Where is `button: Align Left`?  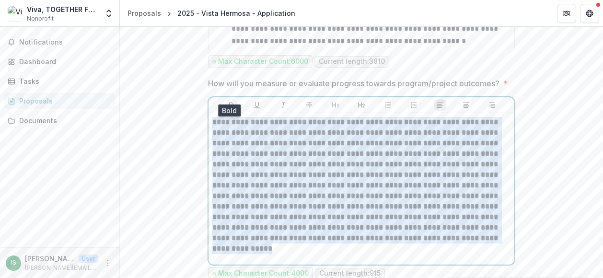
button: Align Left is located at coordinates (440, 105).